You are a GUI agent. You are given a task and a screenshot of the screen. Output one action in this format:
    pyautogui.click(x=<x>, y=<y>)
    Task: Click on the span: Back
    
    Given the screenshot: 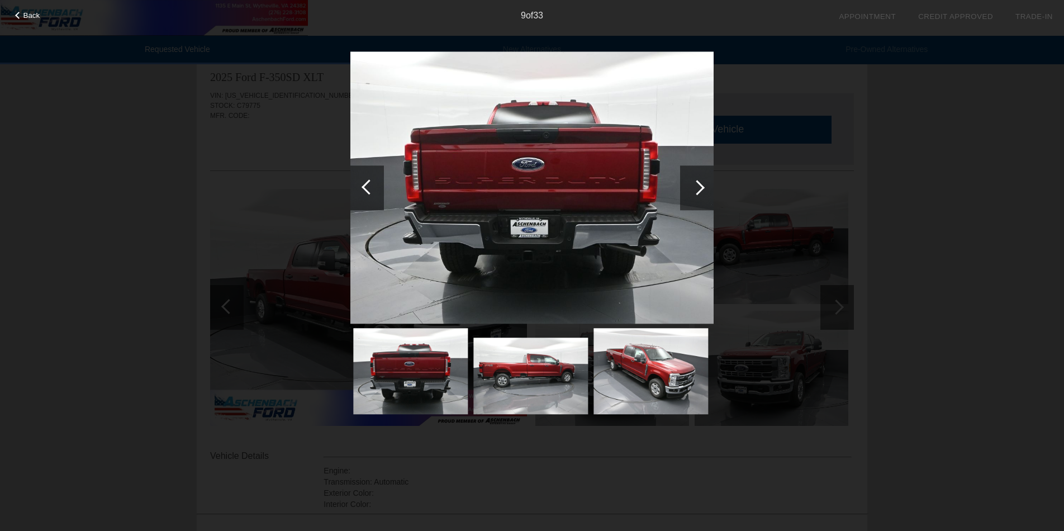 What is the action you would take?
    pyautogui.click(x=32, y=15)
    